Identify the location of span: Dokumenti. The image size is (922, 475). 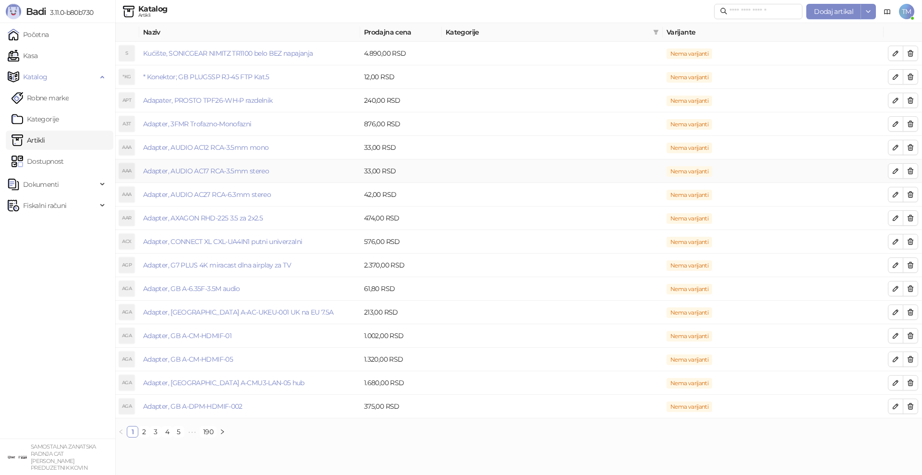
(41, 184).